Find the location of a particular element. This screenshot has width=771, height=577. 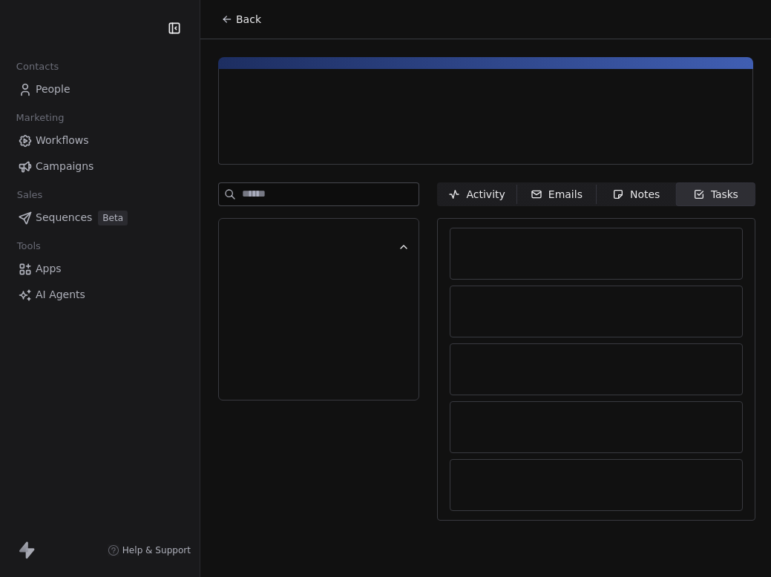

span: Sales is located at coordinates (30, 195).